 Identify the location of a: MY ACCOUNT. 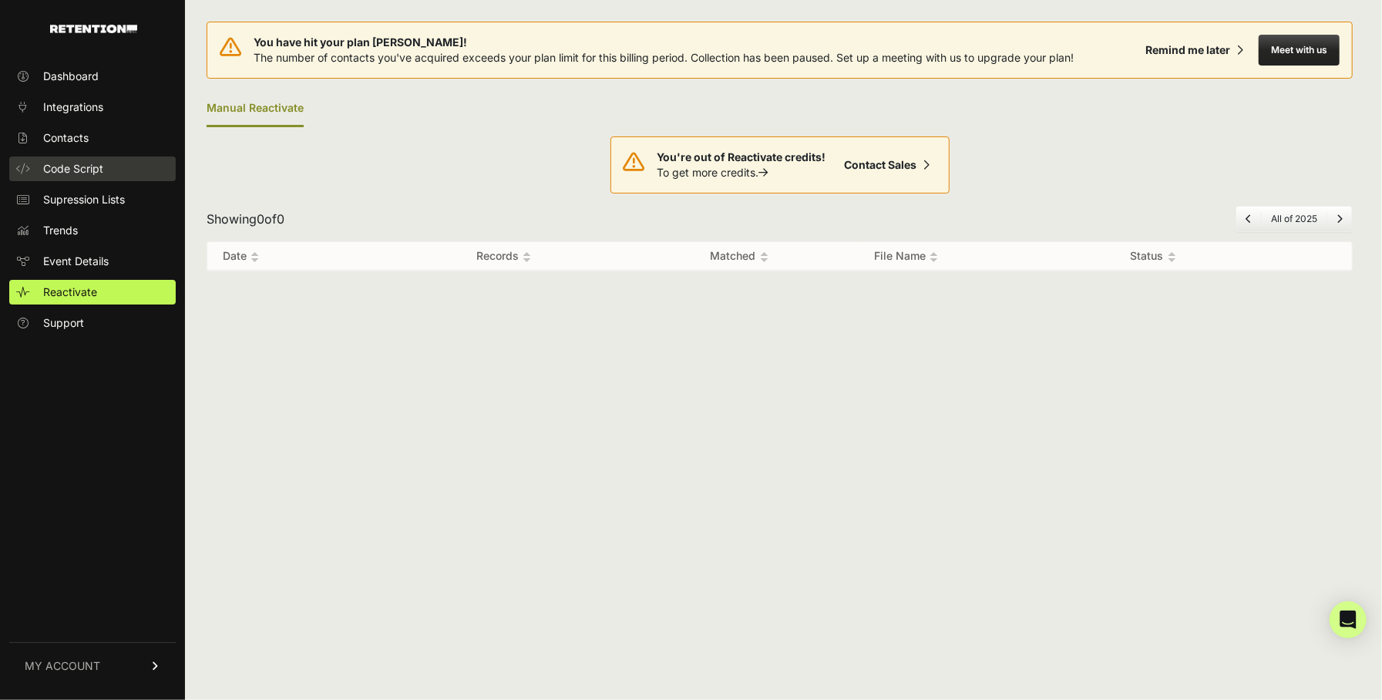
(93, 665).